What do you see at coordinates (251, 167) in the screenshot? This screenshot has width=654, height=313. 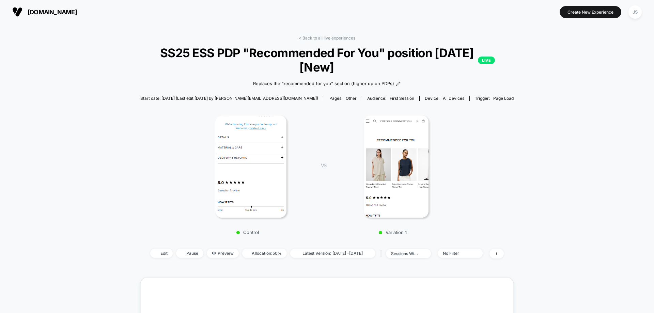 I see `img: Control main` at bounding box center [251, 167].